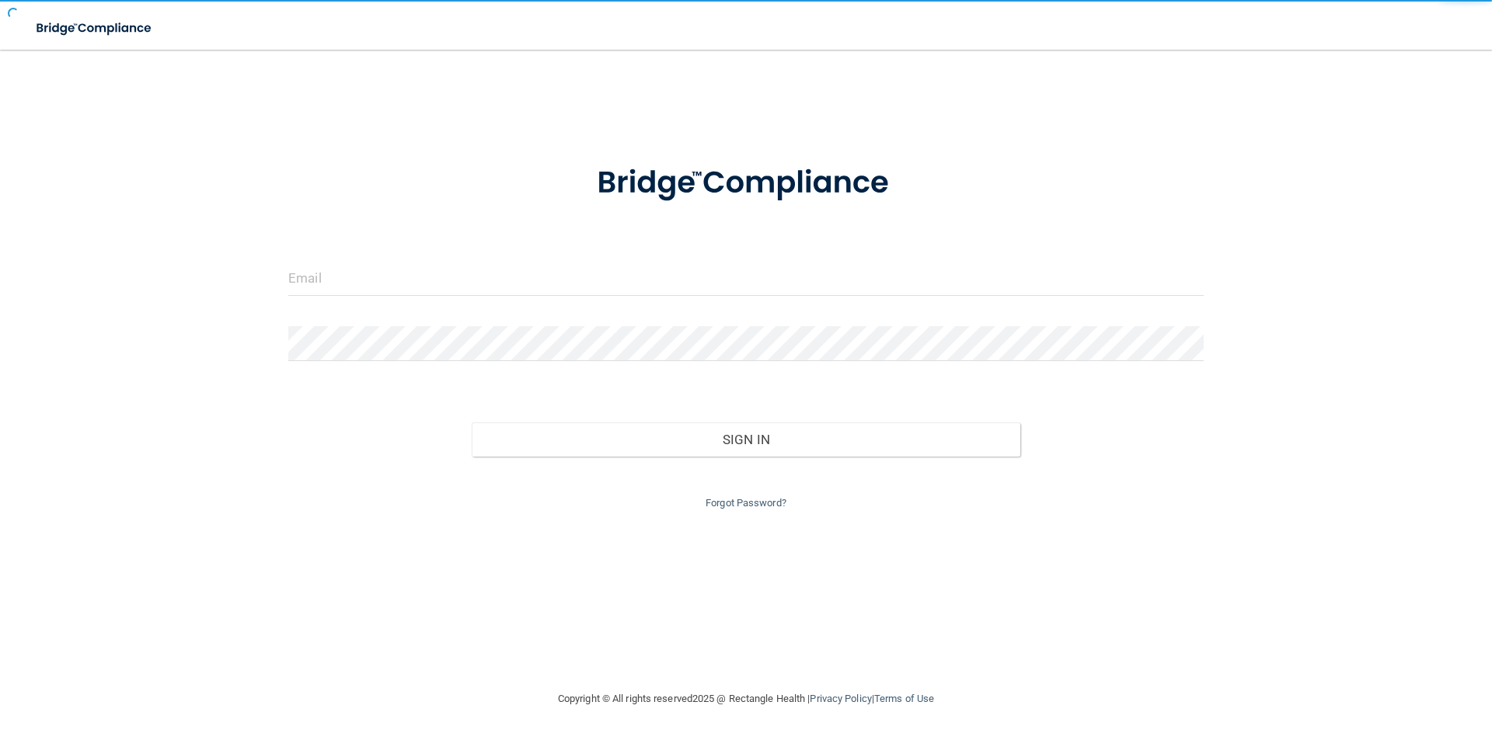  What do you see at coordinates (746, 503) in the screenshot?
I see `a: Forgot Password?` at bounding box center [746, 503].